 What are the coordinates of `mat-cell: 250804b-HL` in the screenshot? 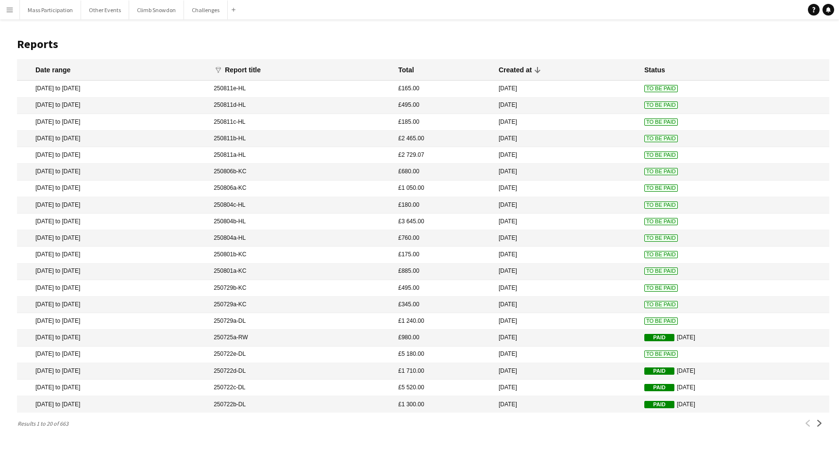 It's located at (301, 222).